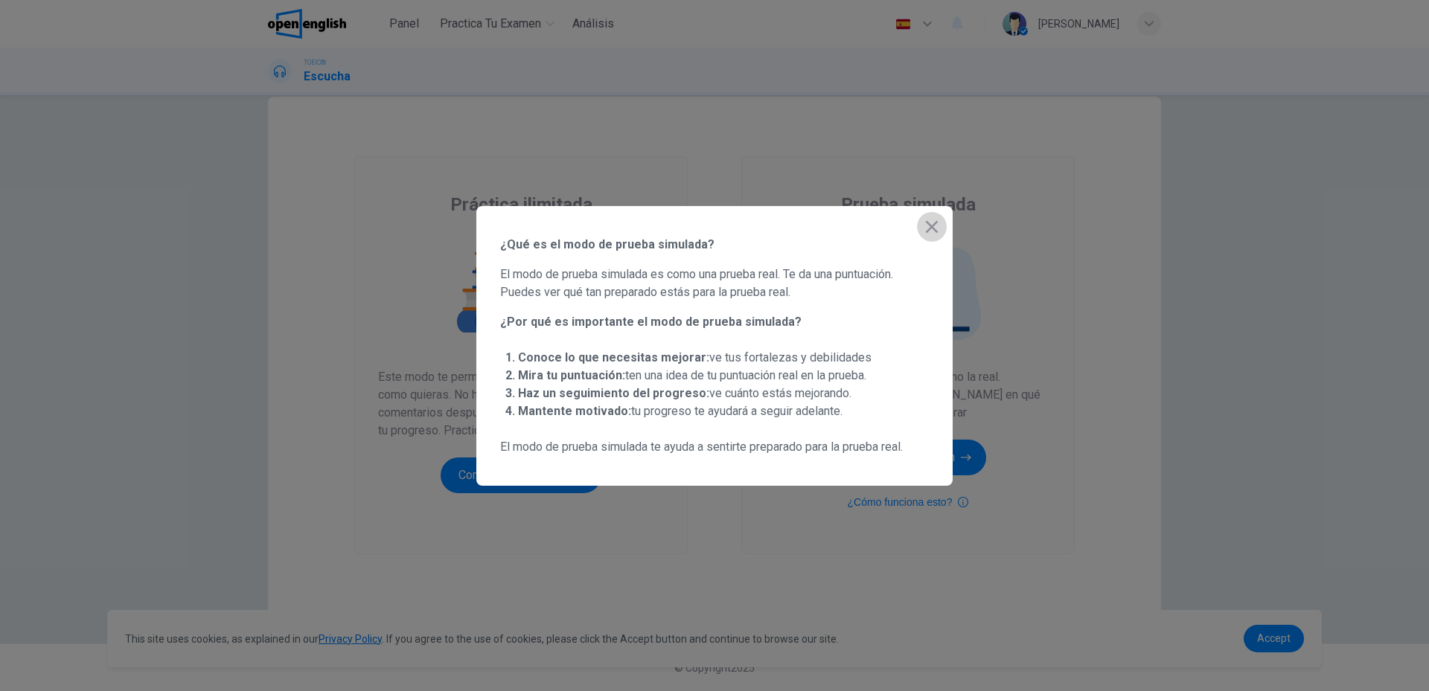 Image resolution: width=1429 pixels, height=691 pixels. Describe the element at coordinates (715, 322) in the screenshot. I see `span: ¿Por qué es importante el modo de prueba simulada?` at that location.